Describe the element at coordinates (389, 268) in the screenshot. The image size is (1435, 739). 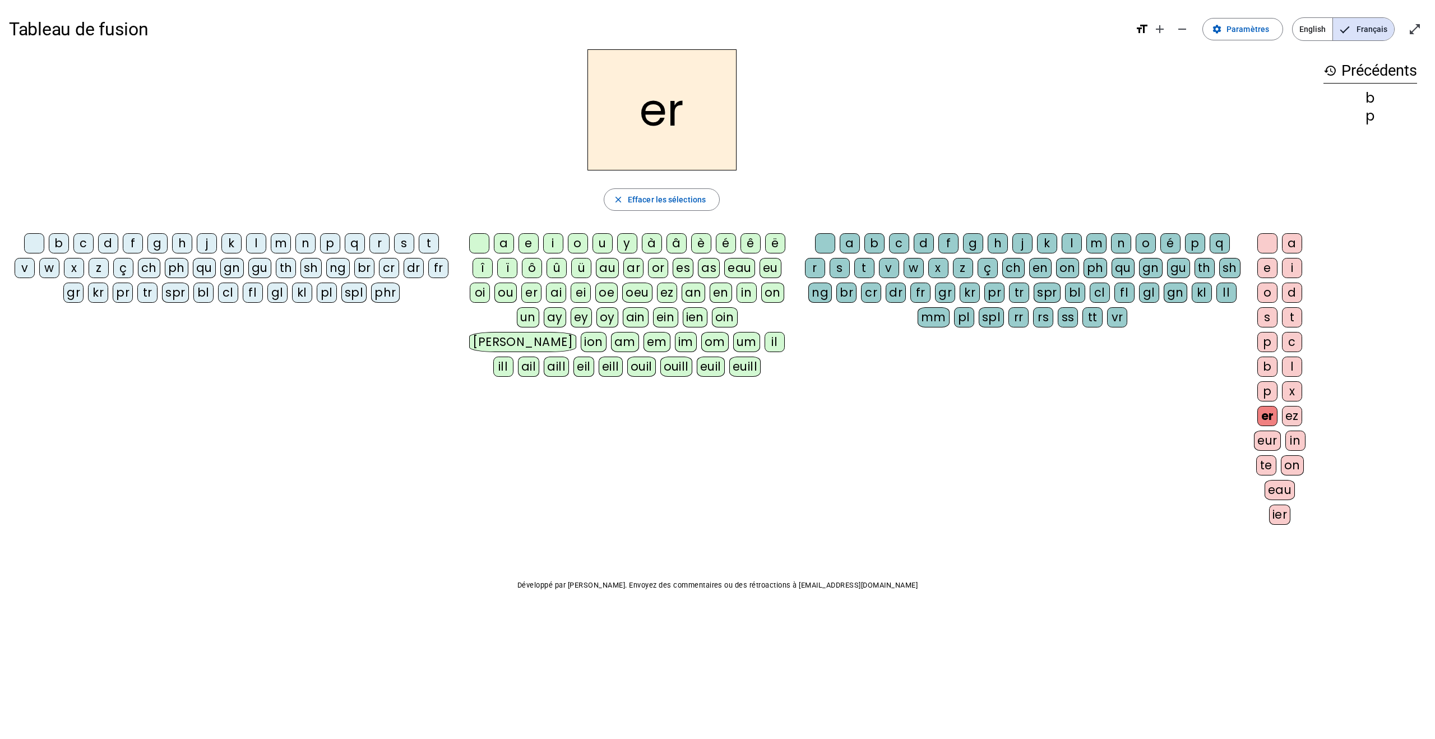
I see `div: cr` at that location.